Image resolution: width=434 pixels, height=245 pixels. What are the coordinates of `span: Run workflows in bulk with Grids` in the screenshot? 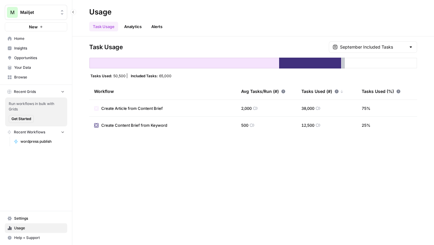 It's located at (36, 106).